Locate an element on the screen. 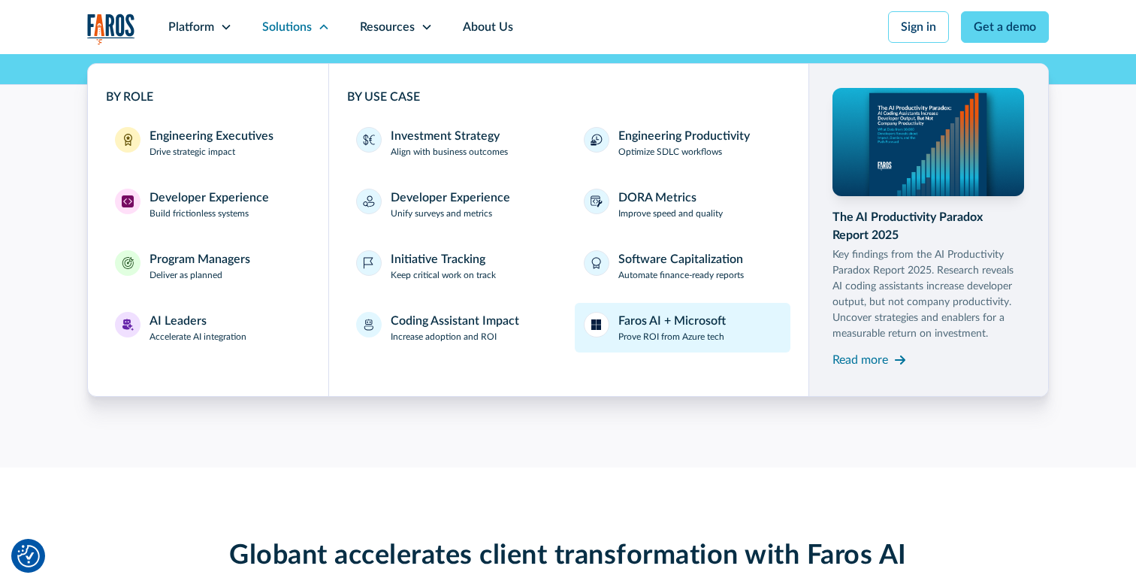 Image resolution: width=1136 pixels, height=584 pixels. a: DORA MetricsImprove speed and quality is located at coordinates (682, 204).